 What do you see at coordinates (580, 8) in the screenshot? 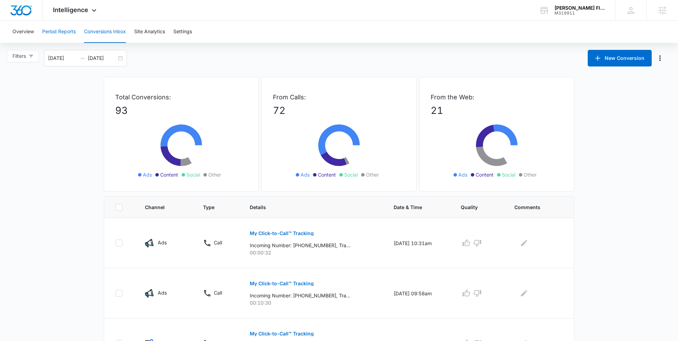
I see `div: account name` at bounding box center [580, 8].